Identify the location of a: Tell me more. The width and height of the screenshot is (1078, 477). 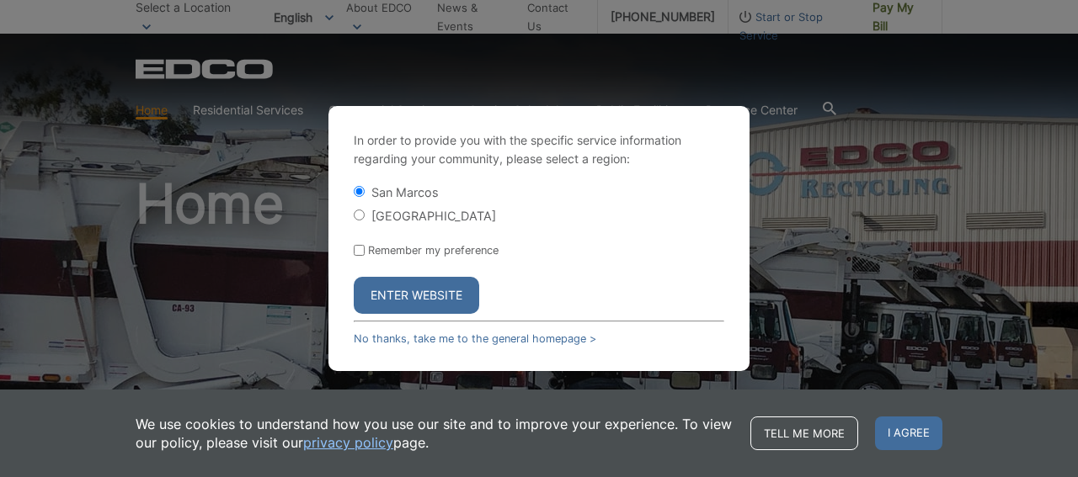
(804, 434).